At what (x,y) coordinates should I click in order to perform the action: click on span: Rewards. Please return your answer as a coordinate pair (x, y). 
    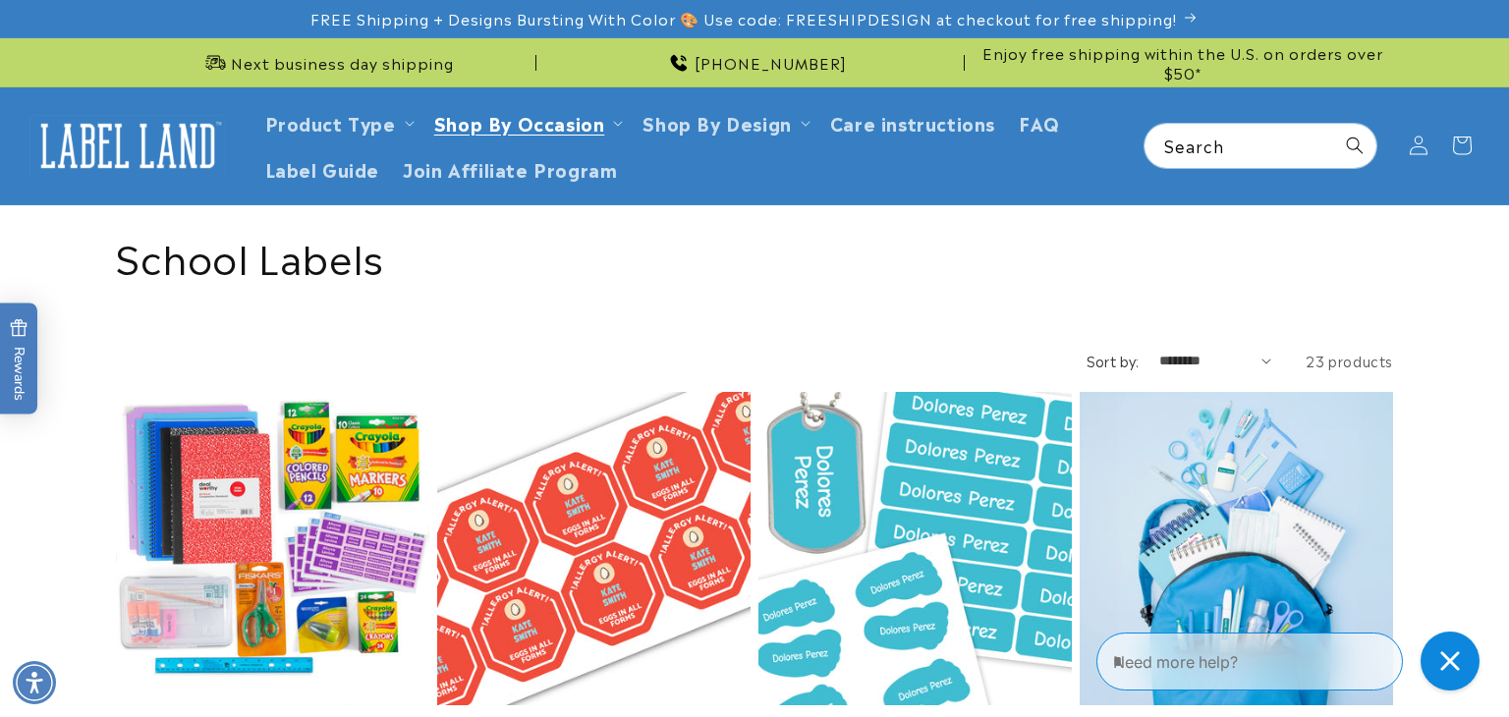
    Looking at the image, I should click on (19, 360).